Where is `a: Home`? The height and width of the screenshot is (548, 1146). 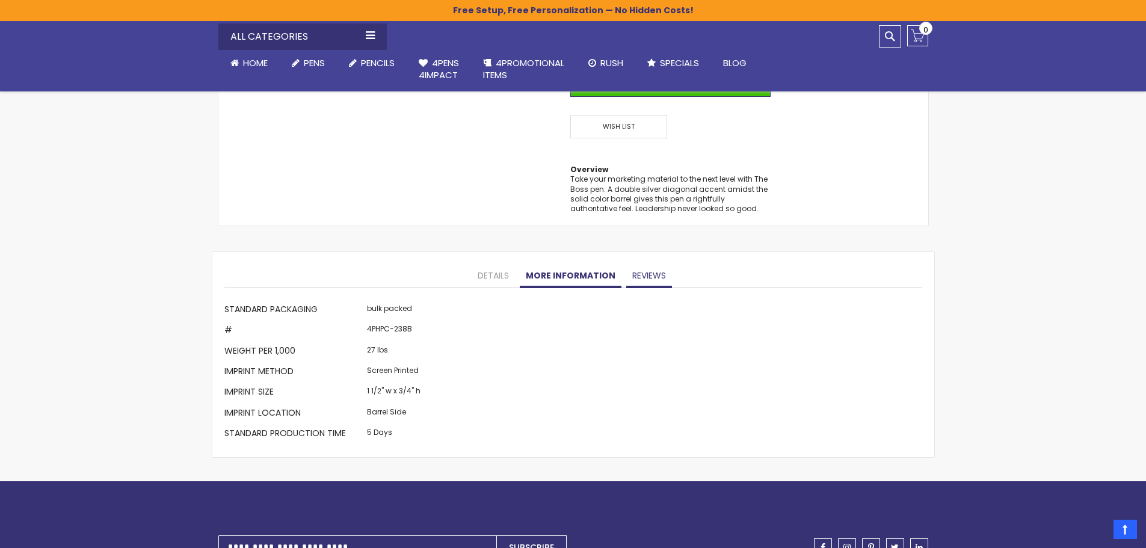
a: Home is located at coordinates (249, 63).